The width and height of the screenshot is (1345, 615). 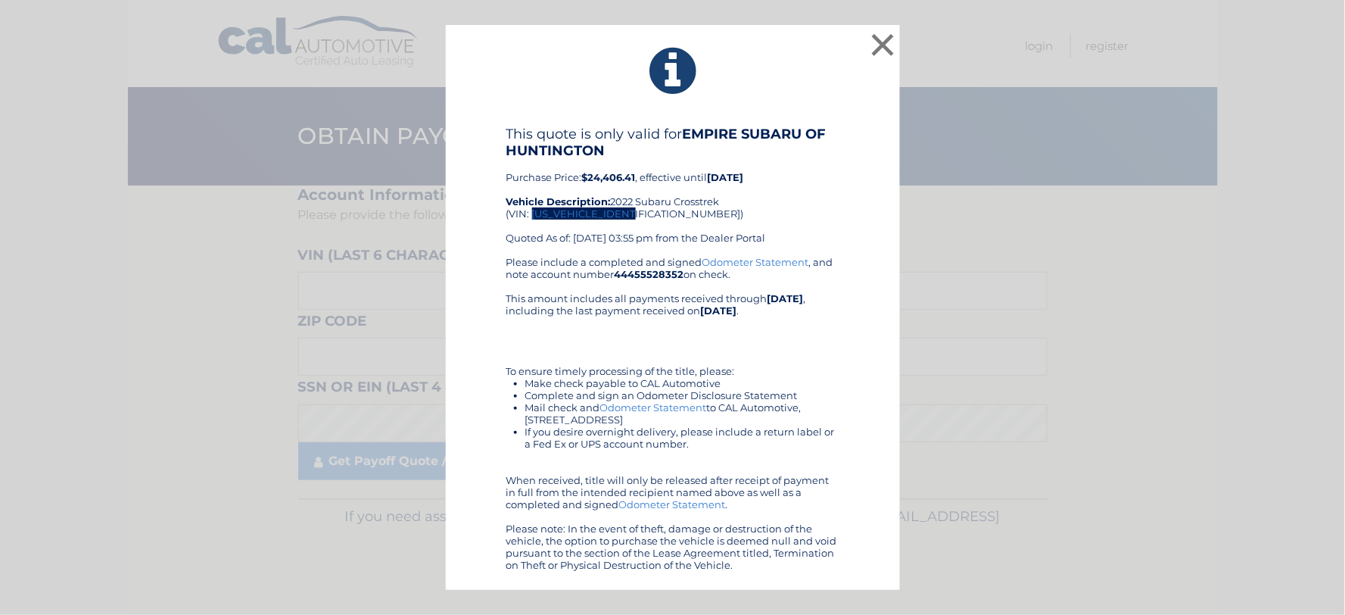 What do you see at coordinates (609, 177) in the screenshot?
I see `b: $24,406.41` at bounding box center [609, 177].